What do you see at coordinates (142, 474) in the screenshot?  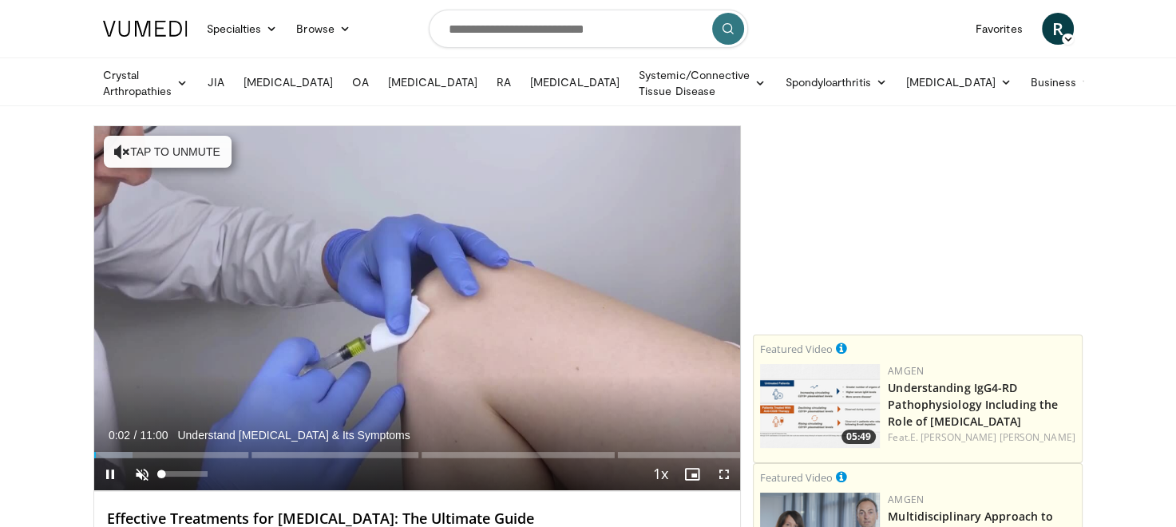 I see `button: Unmute` at bounding box center [142, 474].